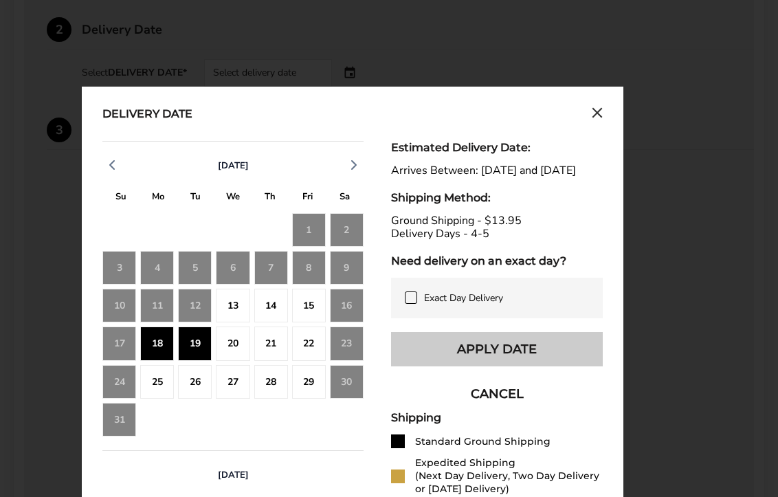  What do you see at coordinates (497, 227) in the screenshot?
I see `div: Ground Shipping - $13.95 Delivery Days - 4-5` at bounding box center [497, 227].